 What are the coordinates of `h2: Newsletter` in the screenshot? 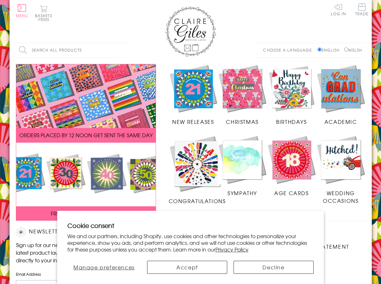 It's located at (70, 232).